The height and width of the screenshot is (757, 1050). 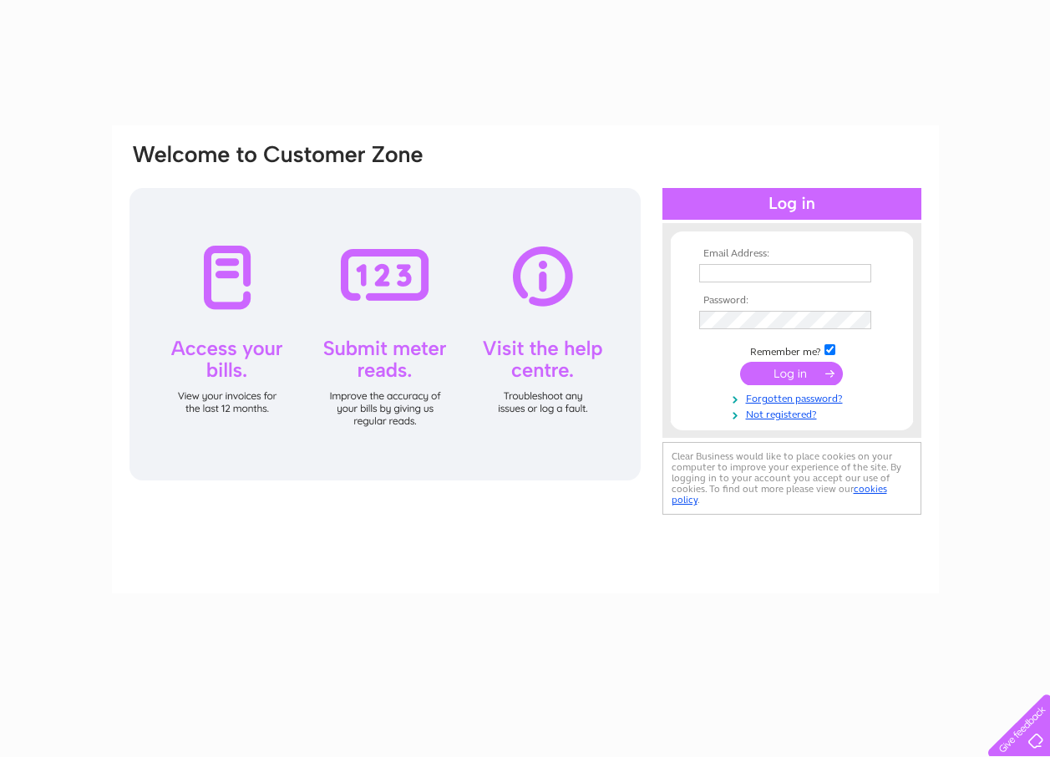 I want to click on td: Remember me?, so click(x=792, y=350).